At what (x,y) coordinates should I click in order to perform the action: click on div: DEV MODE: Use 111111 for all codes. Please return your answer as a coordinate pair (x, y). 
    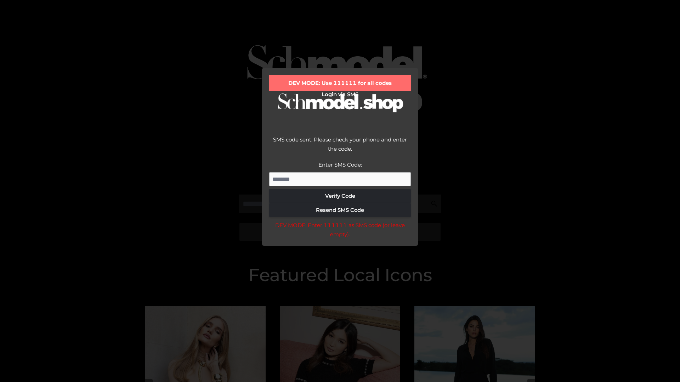
    Looking at the image, I should click on (340, 83).